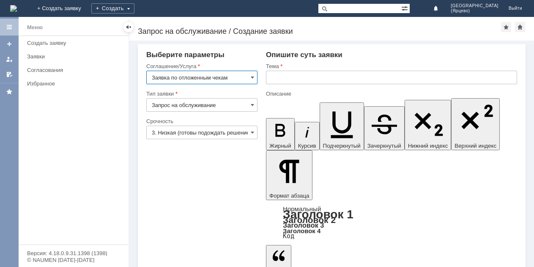  Describe the element at coordinates (201, 93) in the screenshot. I see `div: Тип заявки` at that location.